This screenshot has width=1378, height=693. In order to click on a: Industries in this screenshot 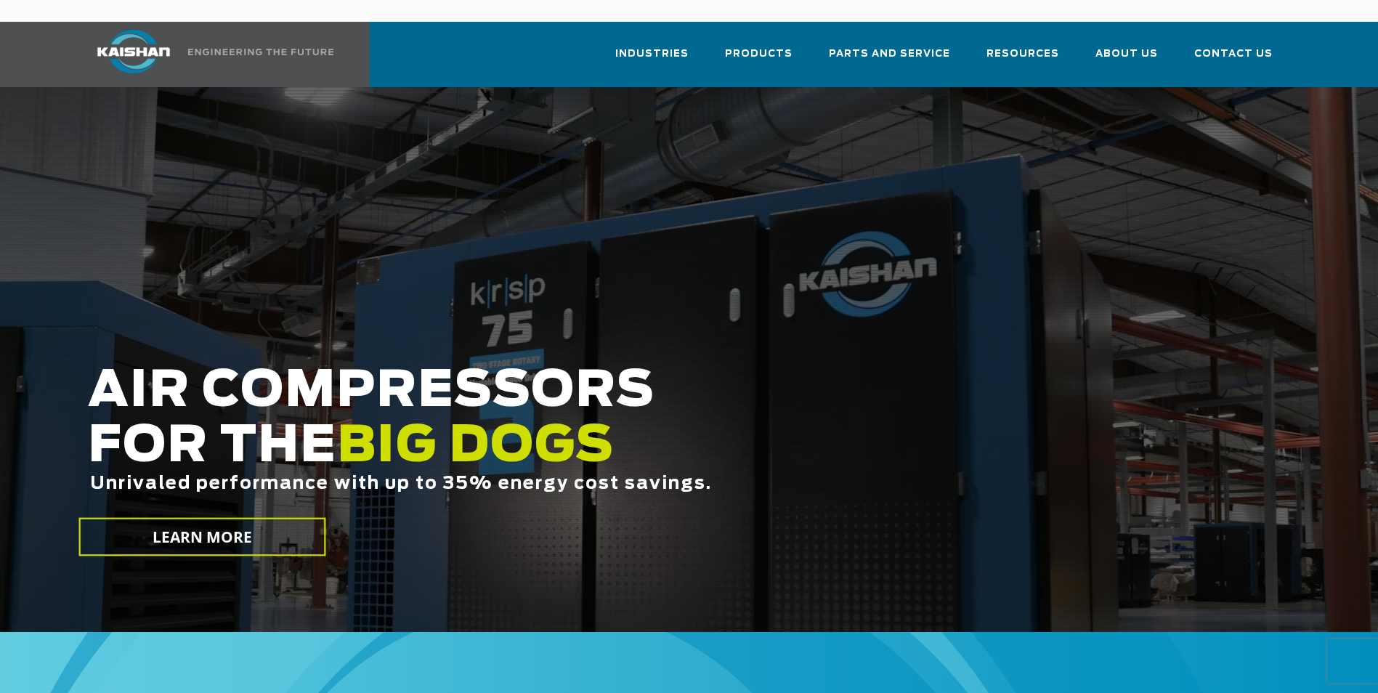, I will do `click(651, 60)`.